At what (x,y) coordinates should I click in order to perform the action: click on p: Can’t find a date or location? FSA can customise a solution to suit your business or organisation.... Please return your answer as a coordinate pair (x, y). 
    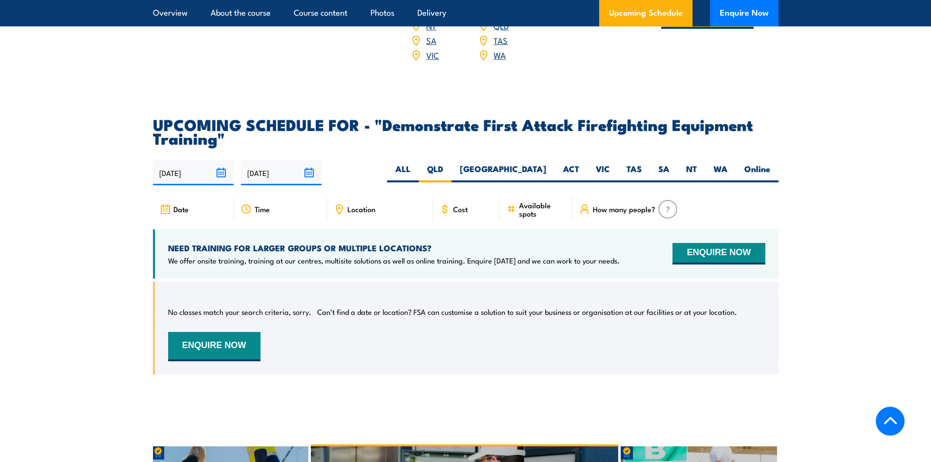
    Looking at the image, I should click on (527, 312).